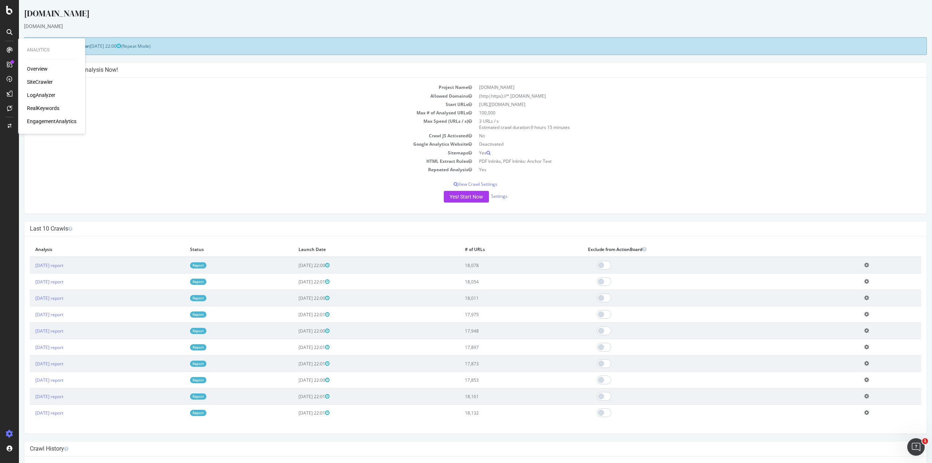 The width and height of the screenshot is (932, 463). I want to click on h4: Crawl History, so click(456, 448).